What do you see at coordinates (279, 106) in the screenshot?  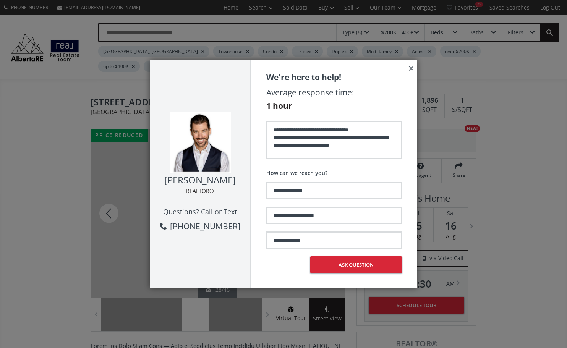 I see `strong: 1 hour` at bounding box center [279, 106].